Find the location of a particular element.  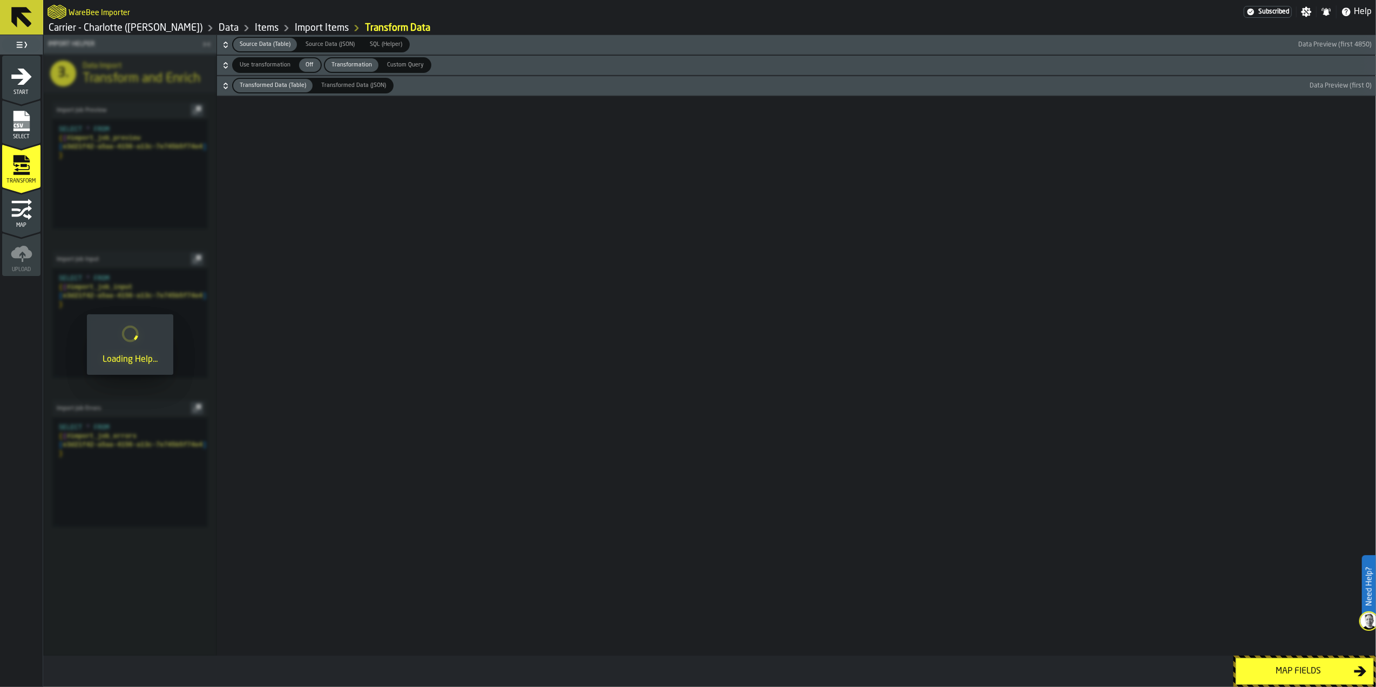

li: menu Map is located at coordinates (21, 210).